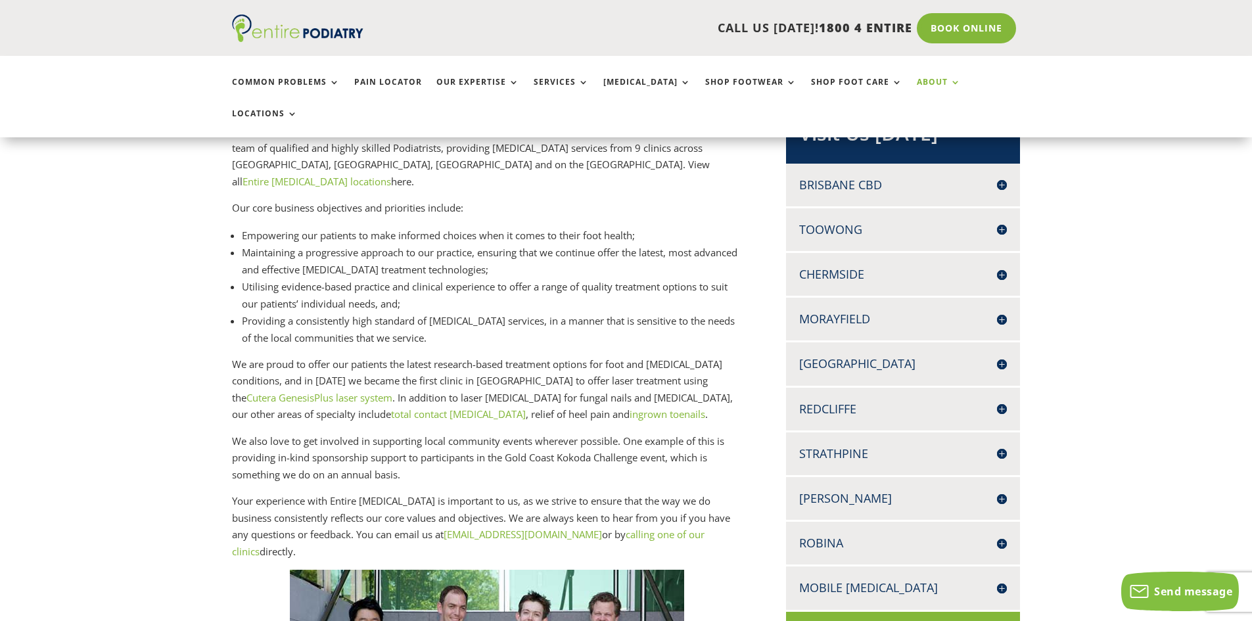 Image resolution: width=1252 pixels, height=621 pixels. I want to click on a: Shop Footwear, so click(750, 91).